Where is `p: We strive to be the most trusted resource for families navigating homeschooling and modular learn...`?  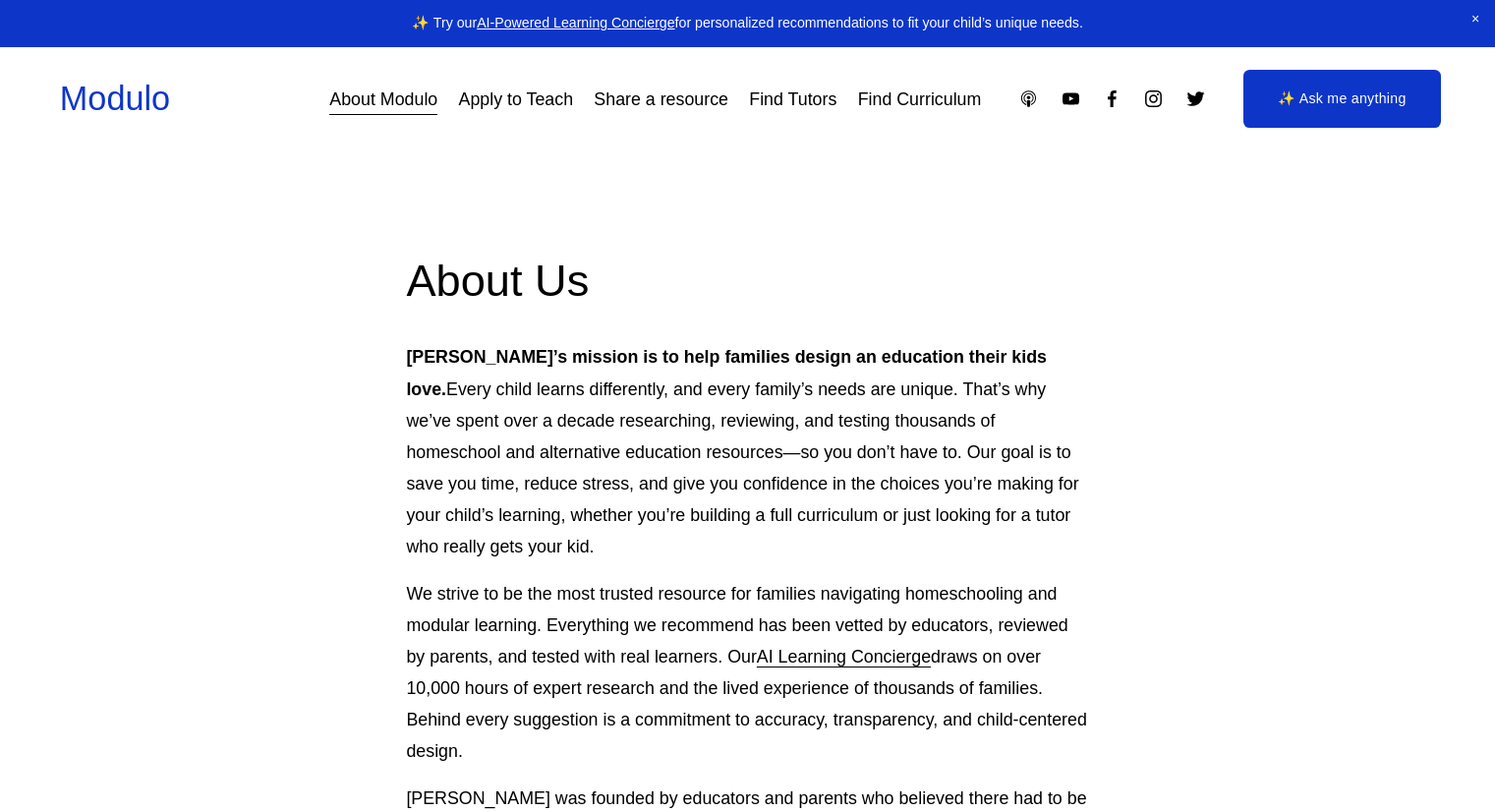 p: We strive to be the most trusted resource for families navigating homeschooling and modular learn... is located at coordinates (747, 672).